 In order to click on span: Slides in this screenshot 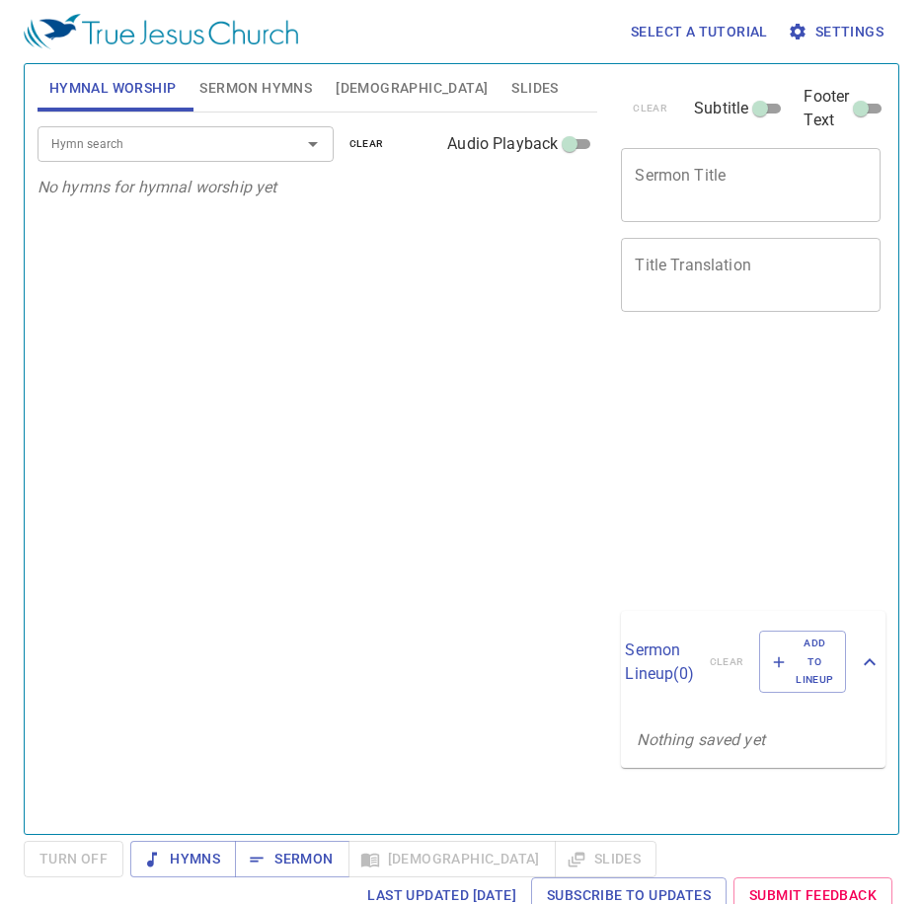, I will do `click(534, 88)`.